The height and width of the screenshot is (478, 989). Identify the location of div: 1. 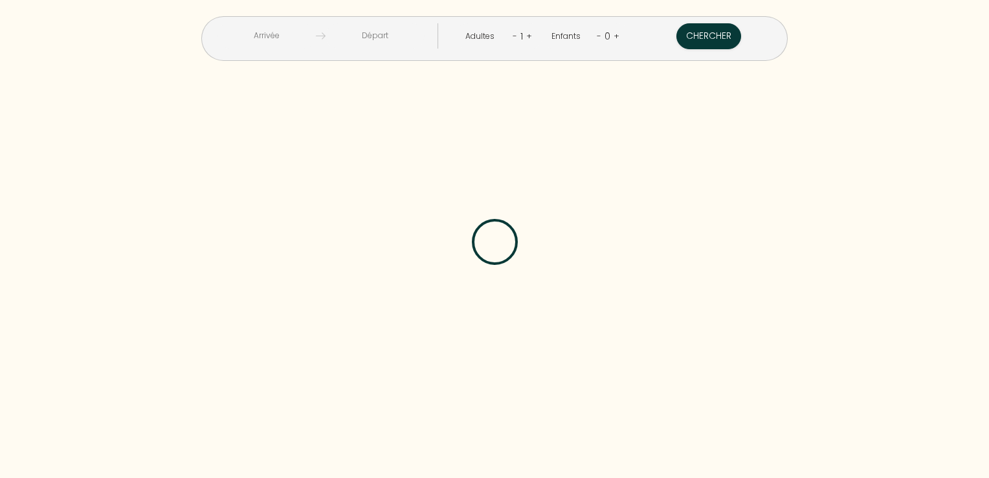
(522, 36).